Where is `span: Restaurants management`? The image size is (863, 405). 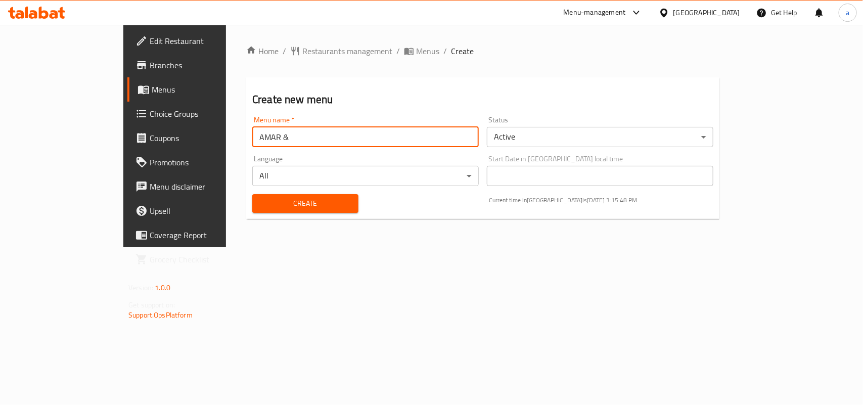 span: Restaurants management is located at coordinates (347, 51).